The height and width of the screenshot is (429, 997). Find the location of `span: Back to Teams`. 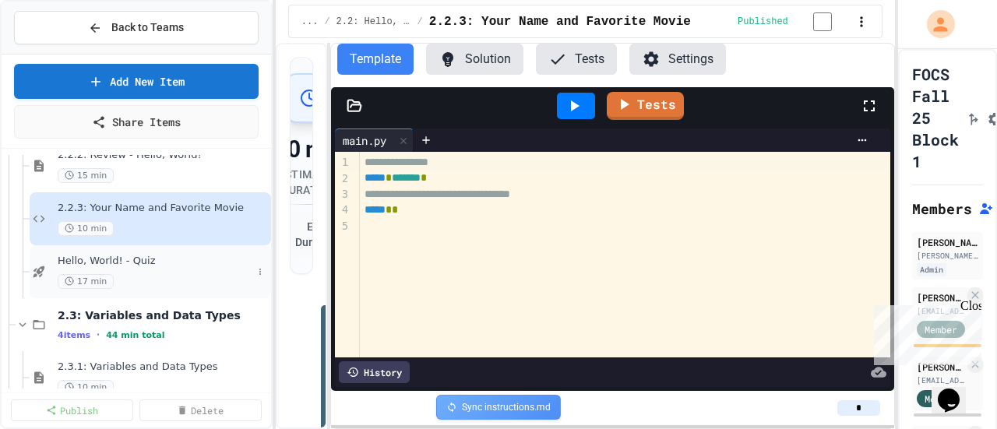

span: Back to Teams is located at coordinates (147, 27).